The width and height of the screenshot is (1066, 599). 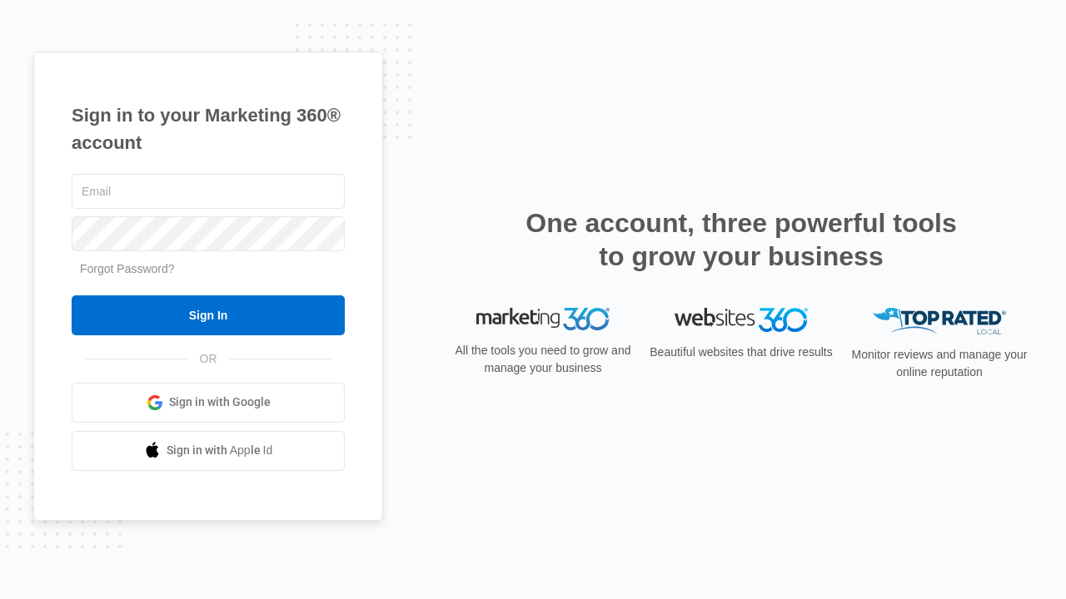 I want to click on input: Sign In, so click(x=208, y=316).